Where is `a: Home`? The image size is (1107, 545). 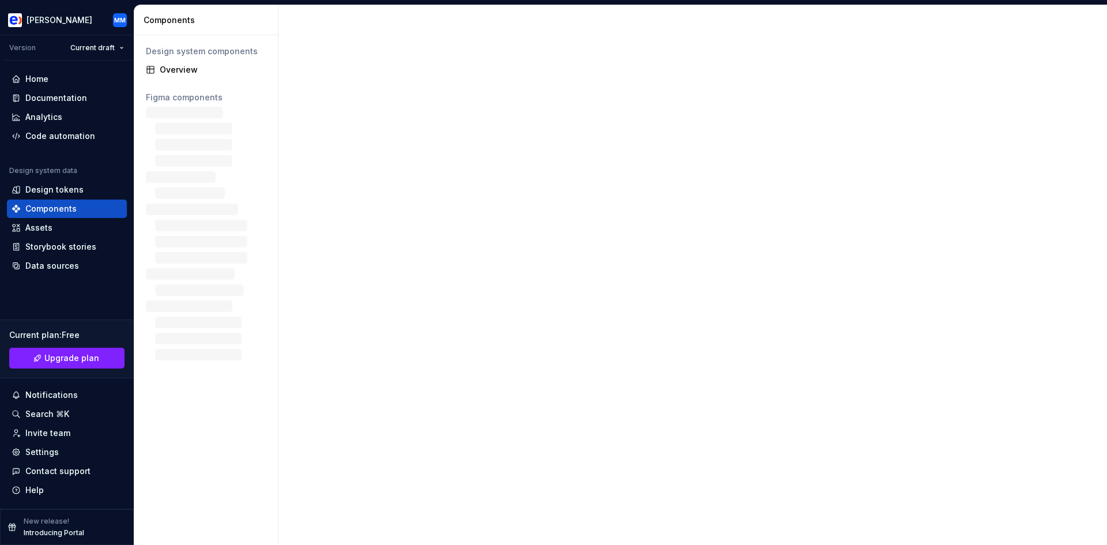
a: Home is located at coordinates (67, 79).